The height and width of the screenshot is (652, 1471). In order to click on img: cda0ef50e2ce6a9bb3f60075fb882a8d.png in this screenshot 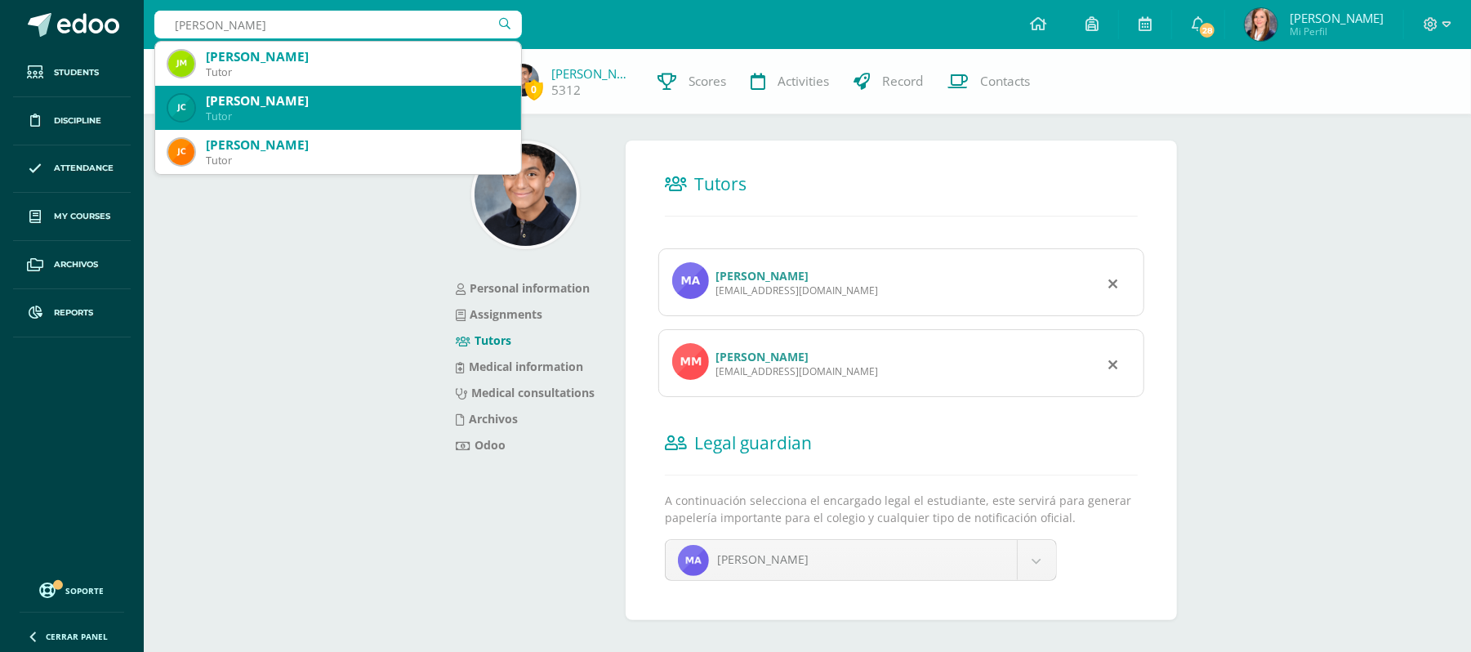, I will do `click(693, 560)`.